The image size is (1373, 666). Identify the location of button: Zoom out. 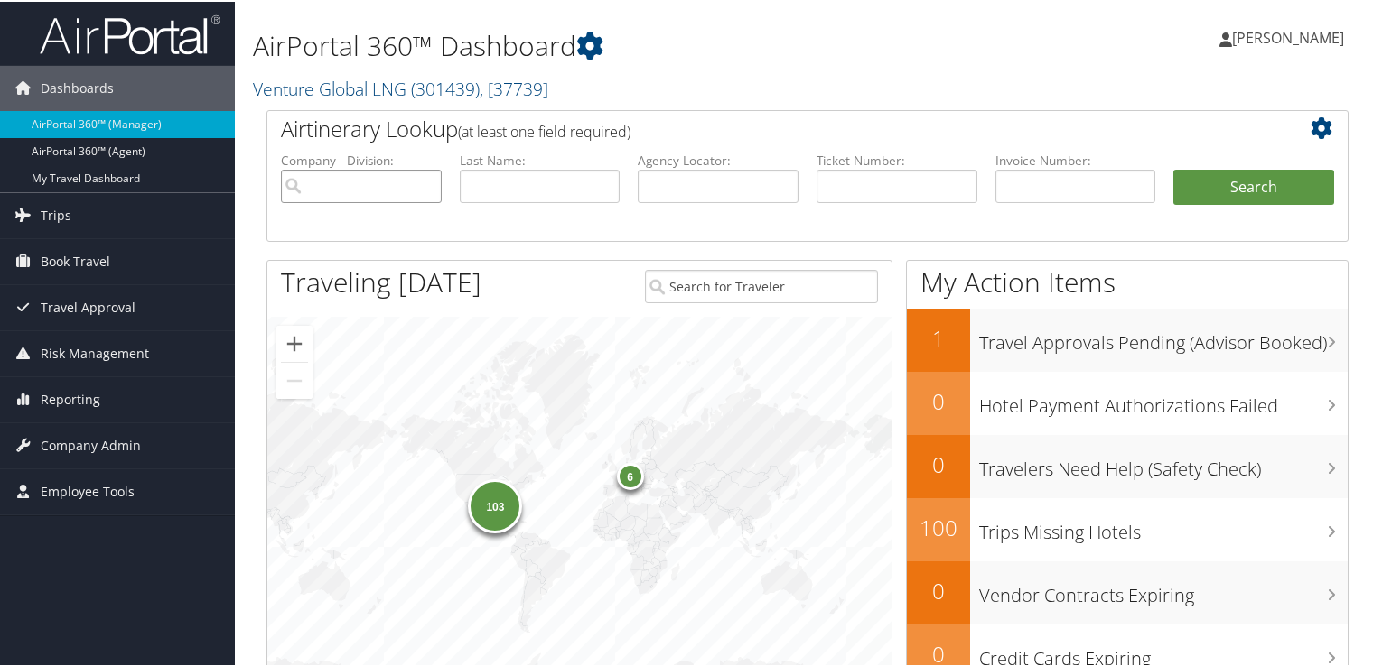
(294, 379).